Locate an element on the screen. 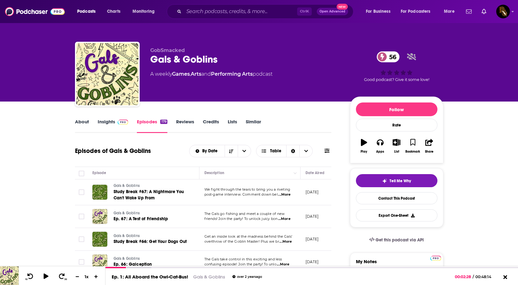 The width and height of the screenshot is (518, 285). span: Study Break #66: Get Your Dogs Out is located at coordinates (150, 241).